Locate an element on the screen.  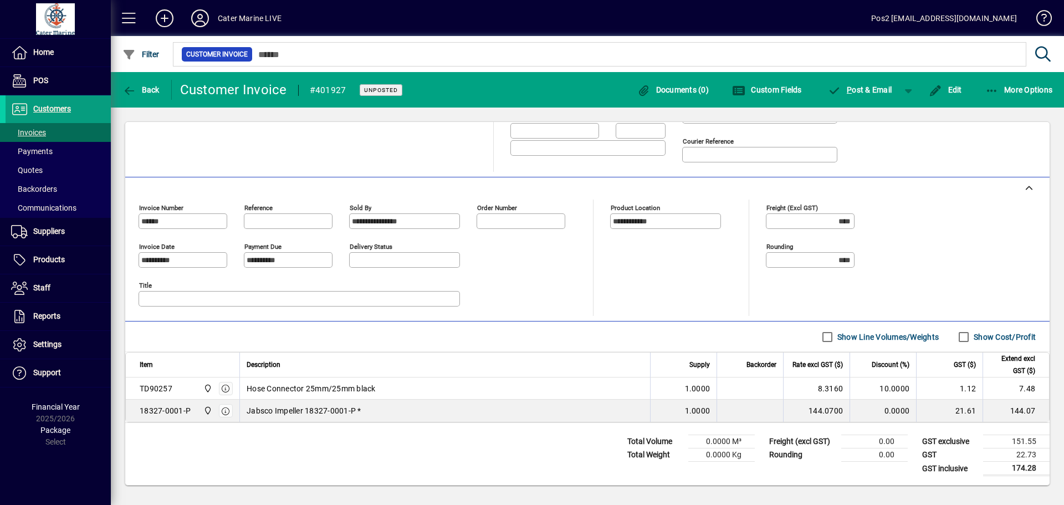
span: Discount (%) is located at coordinates (890, 365).